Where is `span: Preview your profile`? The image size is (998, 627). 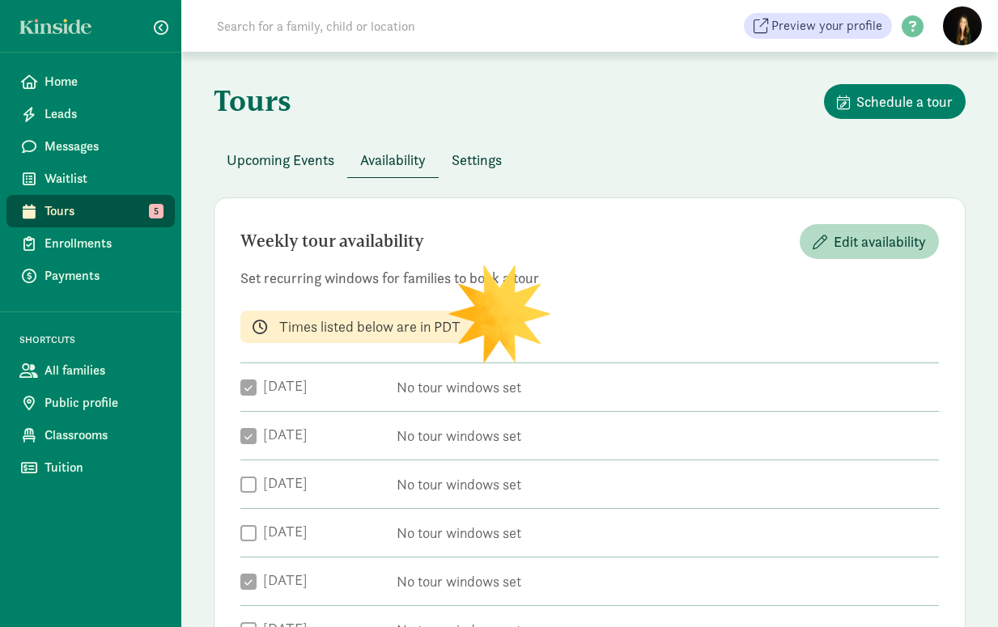
span: Preview your profile is located at coordinates (827, 26).